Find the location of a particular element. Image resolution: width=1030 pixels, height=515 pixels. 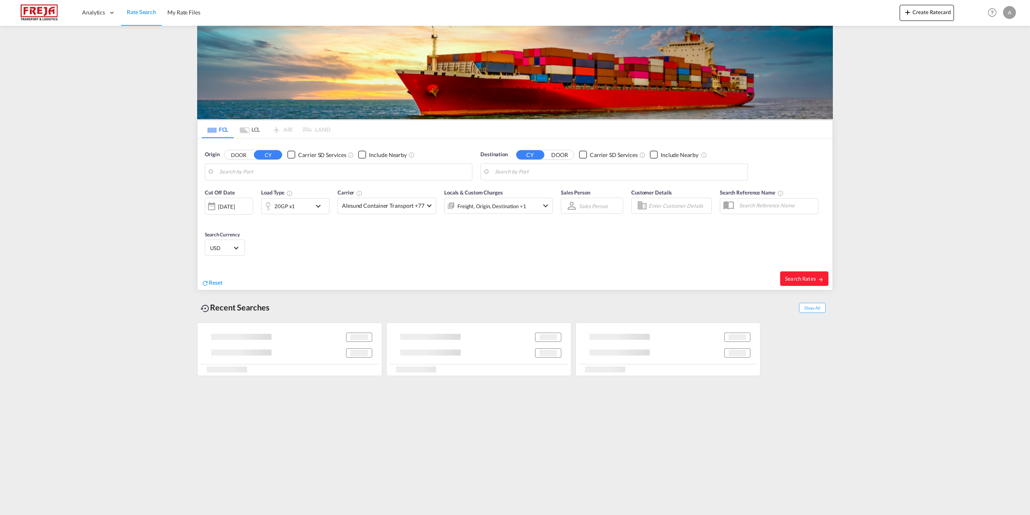

span: Sales Person is located at coordinates (575, 192).